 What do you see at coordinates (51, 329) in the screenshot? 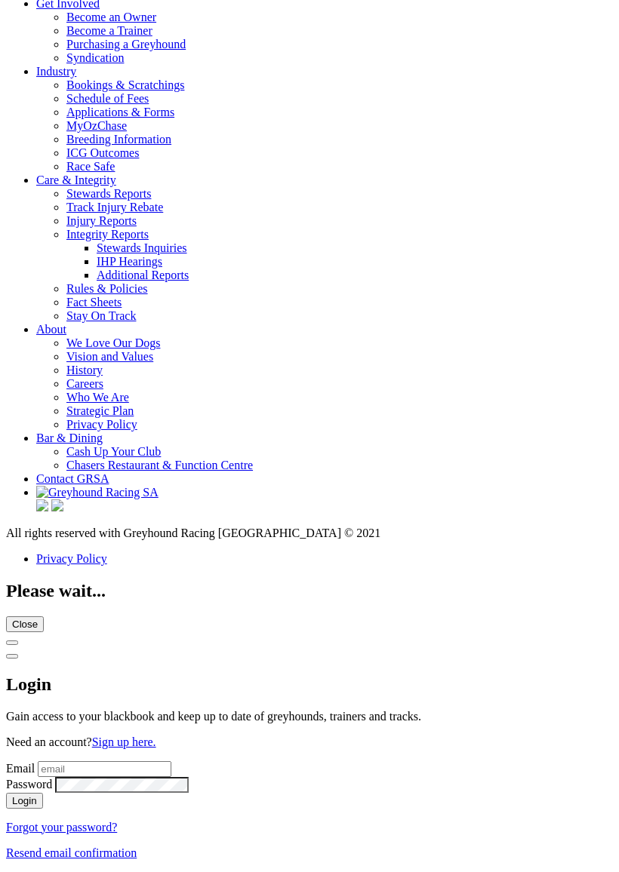
I see `a: About` at bounding box center [51, 329].